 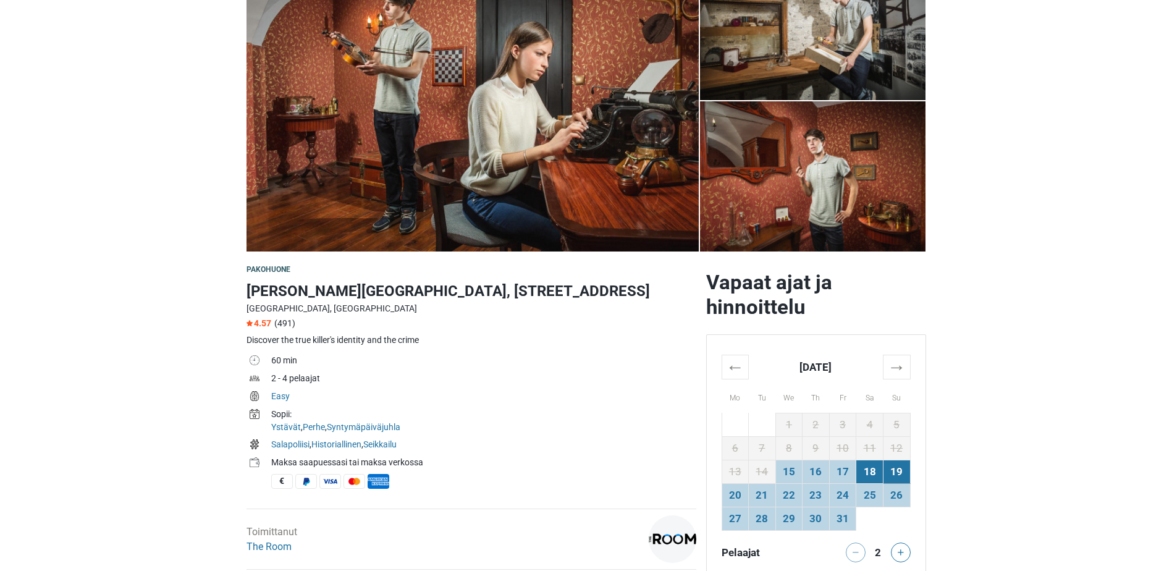 What do you see at coordinates (843, 448) in the screenshot?
I see `td: 10` at bounding box center [843, 448].